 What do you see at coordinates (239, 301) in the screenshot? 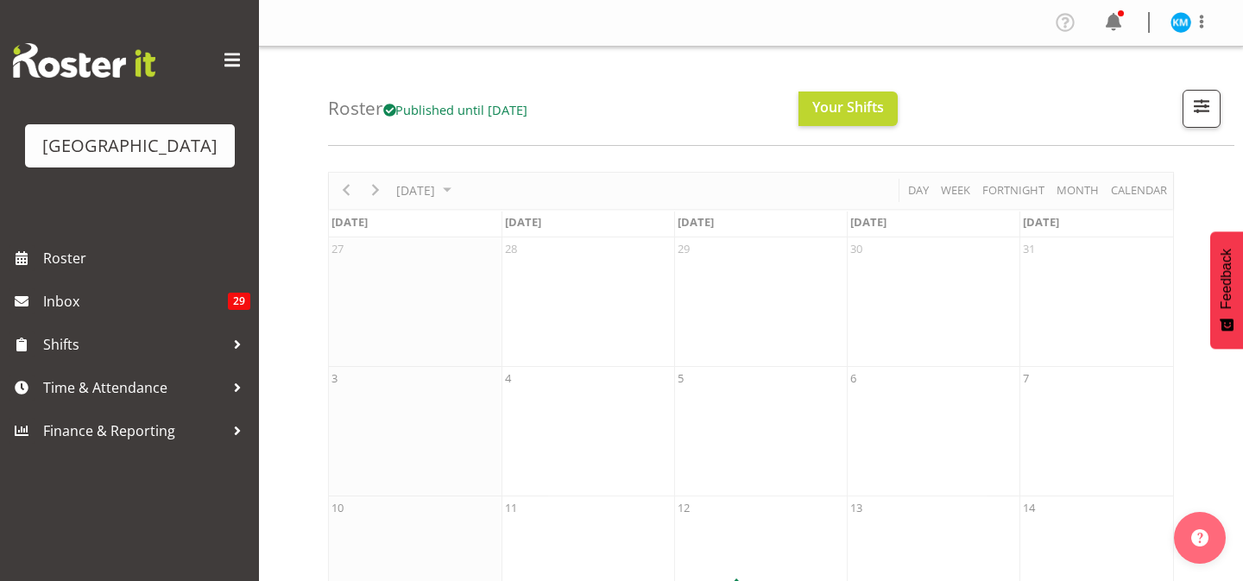
I see `span: 29` at bounding box center [239, 301].